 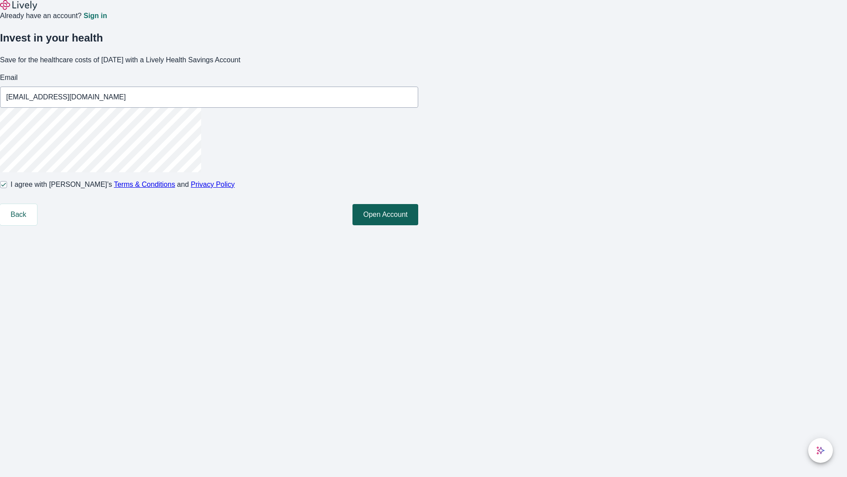 I want to click on a: Sign in, so click(x=95, y=16).